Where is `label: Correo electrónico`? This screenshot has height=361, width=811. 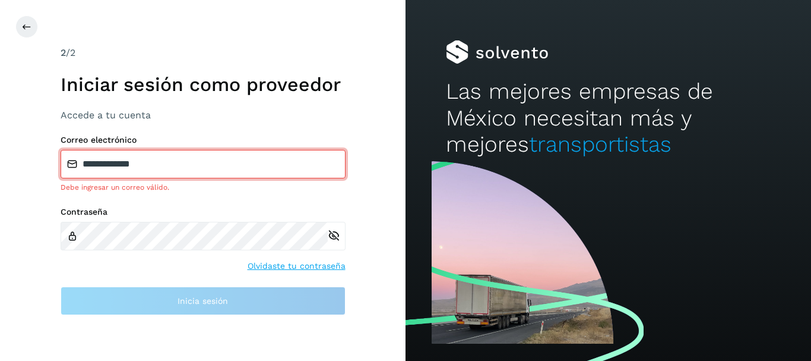
label: Correo electrónico is located at coordinates (203, 140).